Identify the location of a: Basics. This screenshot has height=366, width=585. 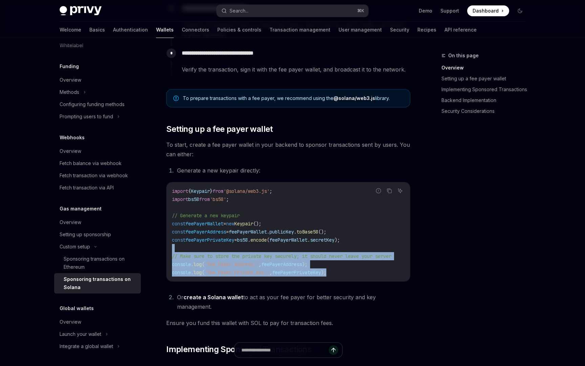
(97, 30).